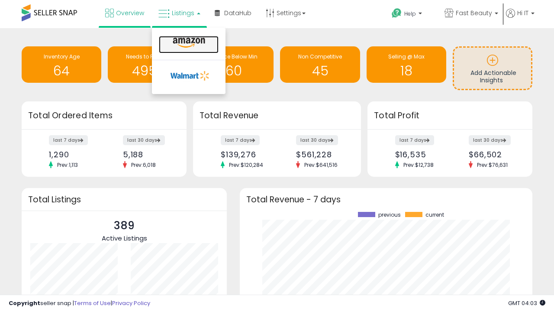 This screenshot has width=554, height=312. I want to click on h1: 64, so click(61, 71).